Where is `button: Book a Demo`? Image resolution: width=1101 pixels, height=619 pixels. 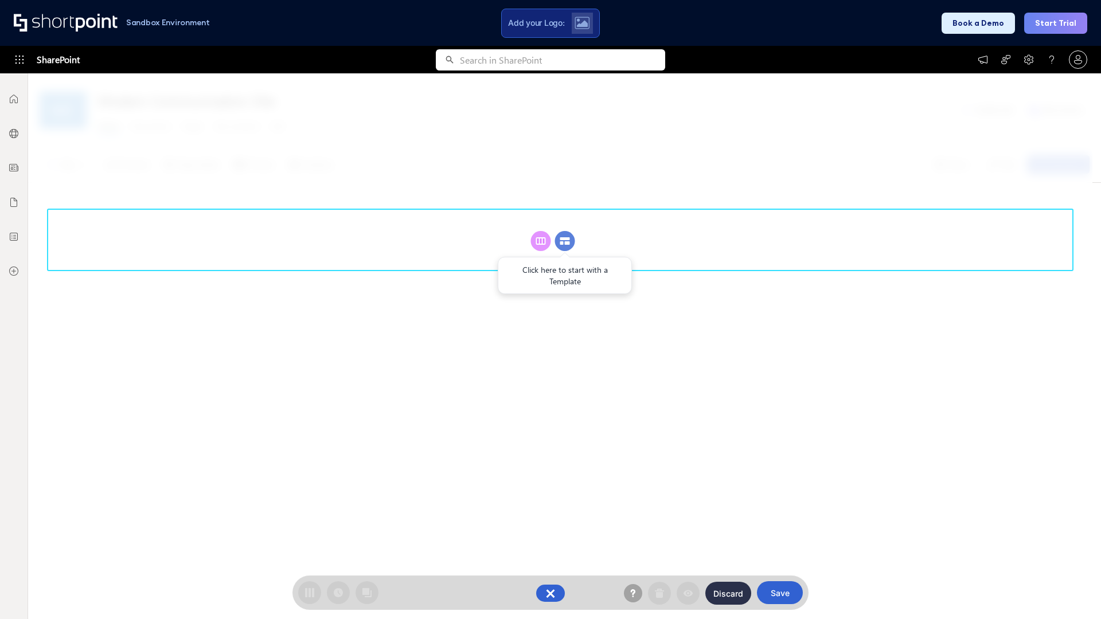 button: Book a Demo is located at coordinates (978, 23).